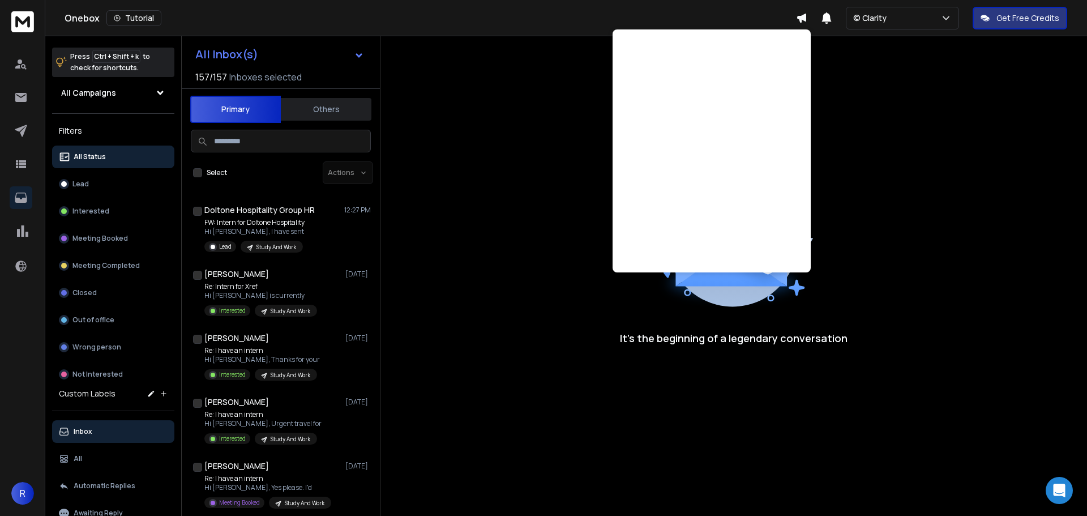 The height and width of the screenshot is (516, 1087). What do you see at coordinates (113, 238) in the screenshot?
I see `button: Meeting Booked` at bounding box center [113, 238].